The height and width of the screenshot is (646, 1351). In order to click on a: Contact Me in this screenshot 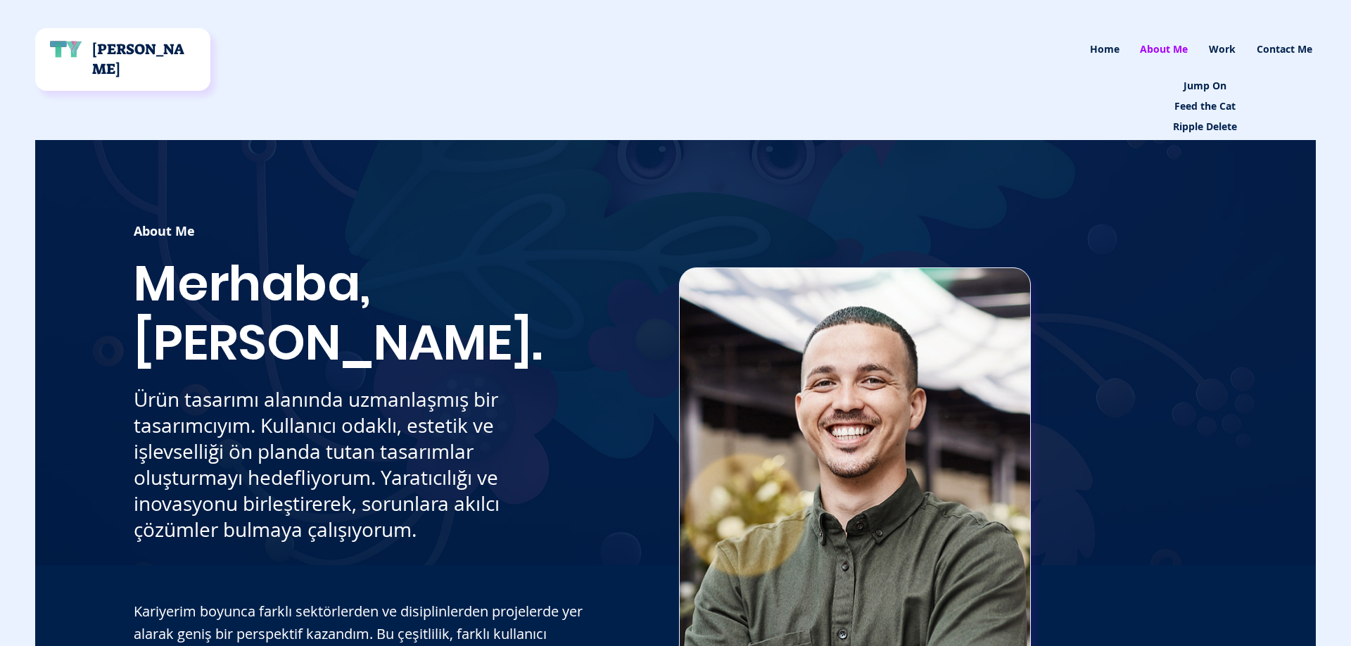, I will do `click(1284, 49)`.